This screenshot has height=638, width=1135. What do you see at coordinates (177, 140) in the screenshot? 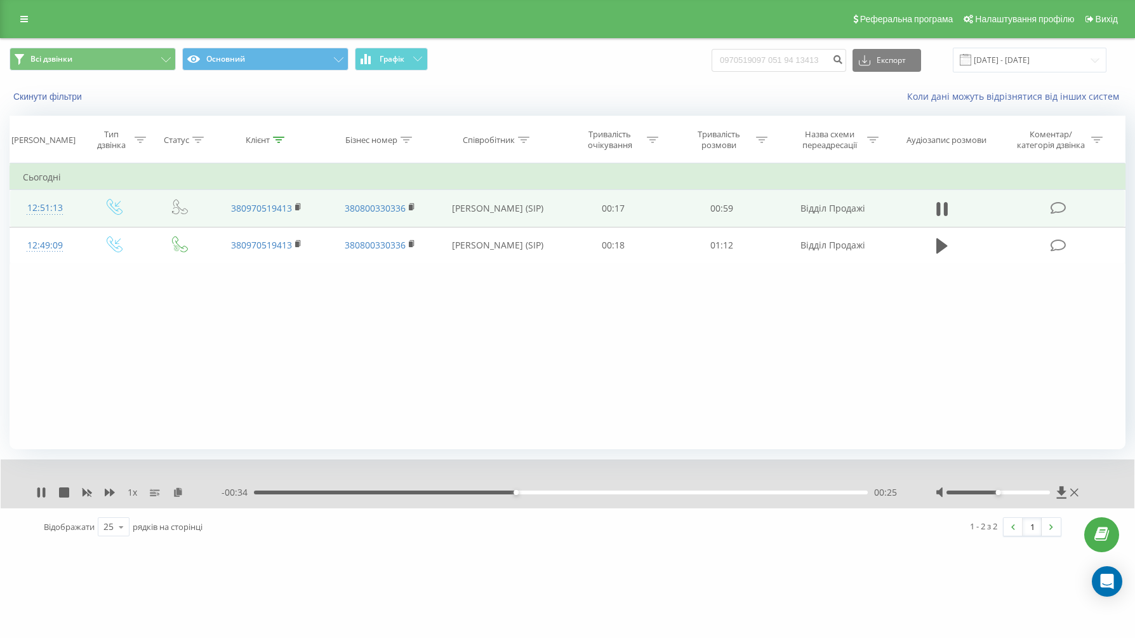
I see `div: Статус` at bounding box center [177, 140].